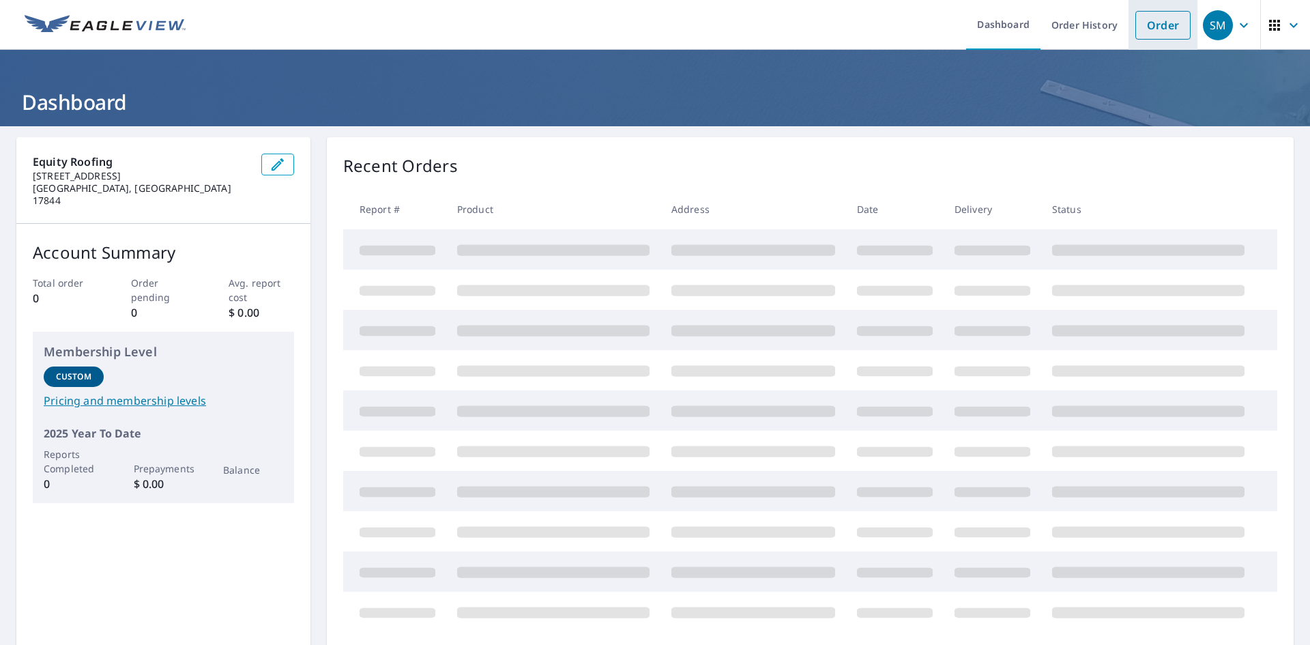  What do you see at coordinates (164, 290) in the screenshot?
I see `p: Order pending` at bounding box center [164, 290].